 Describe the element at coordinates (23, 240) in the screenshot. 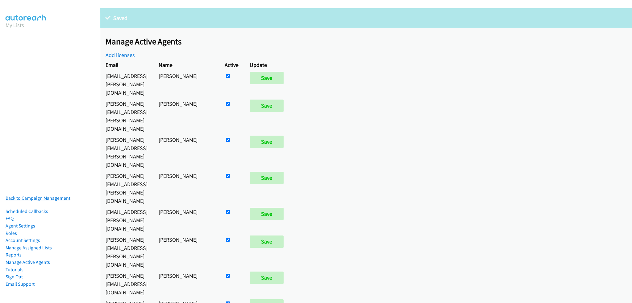

I see `a: Account Settings` at that location.